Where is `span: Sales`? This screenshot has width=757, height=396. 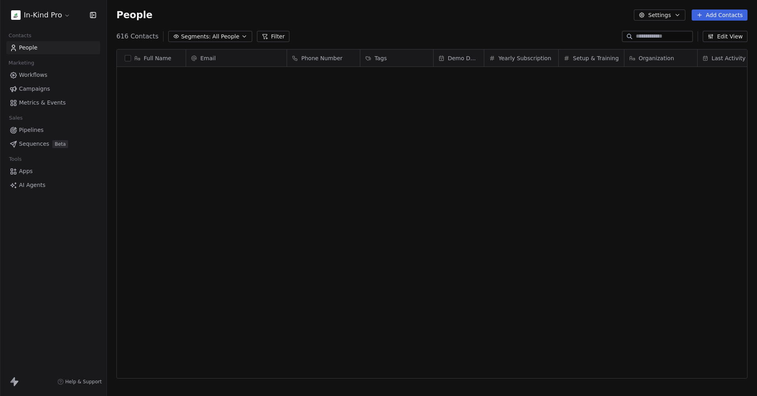 span: Sales is located at coordinates (16, 118).